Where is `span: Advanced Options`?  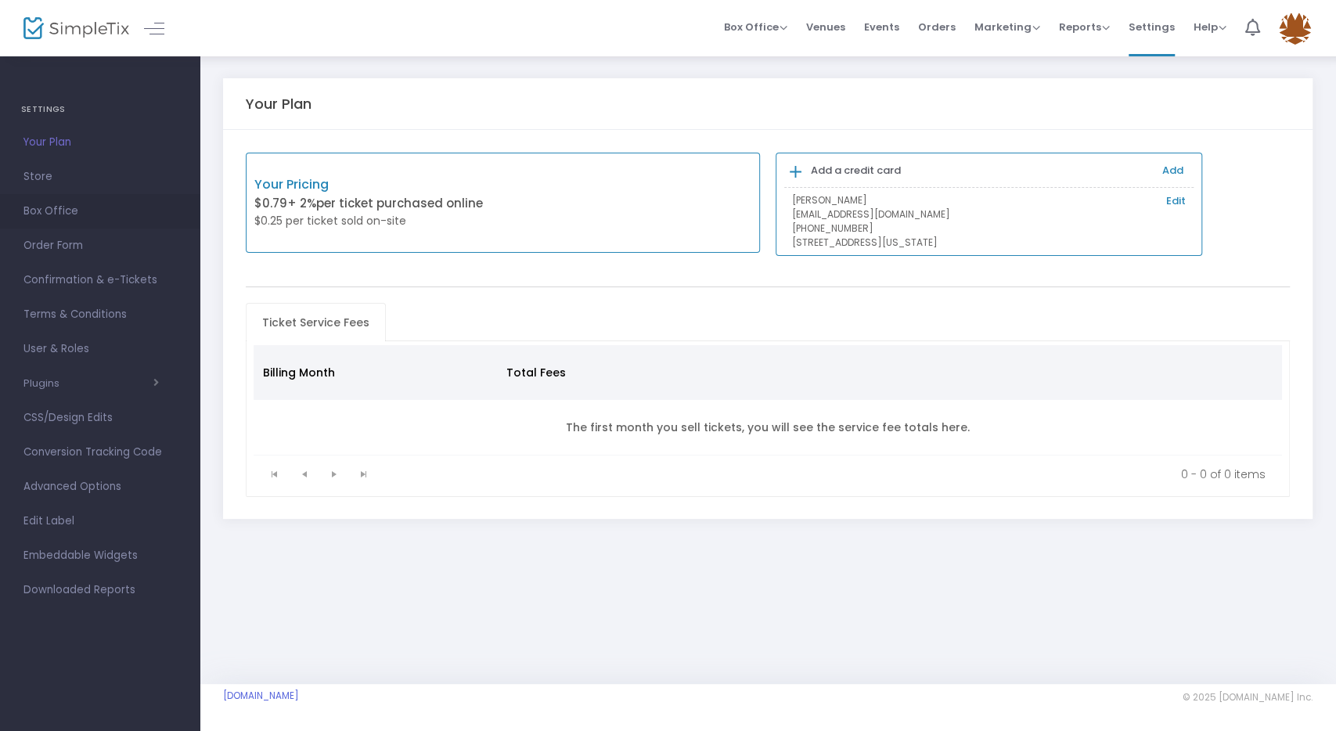 span: Advanced Options is located at coordinates (99, 487).